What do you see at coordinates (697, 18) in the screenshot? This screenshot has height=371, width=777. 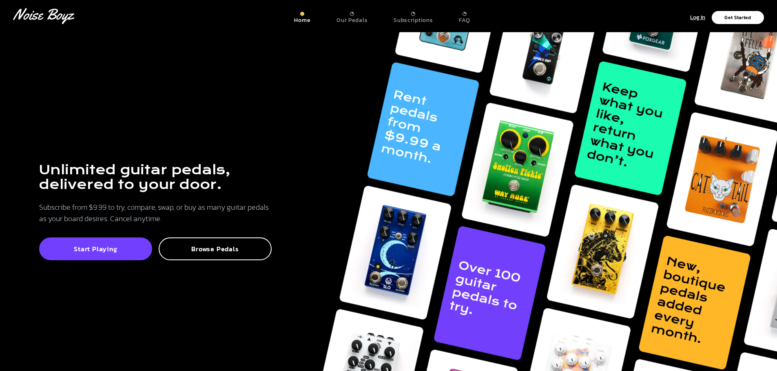 I see `p: Log In` at bounding box center [697, 18].